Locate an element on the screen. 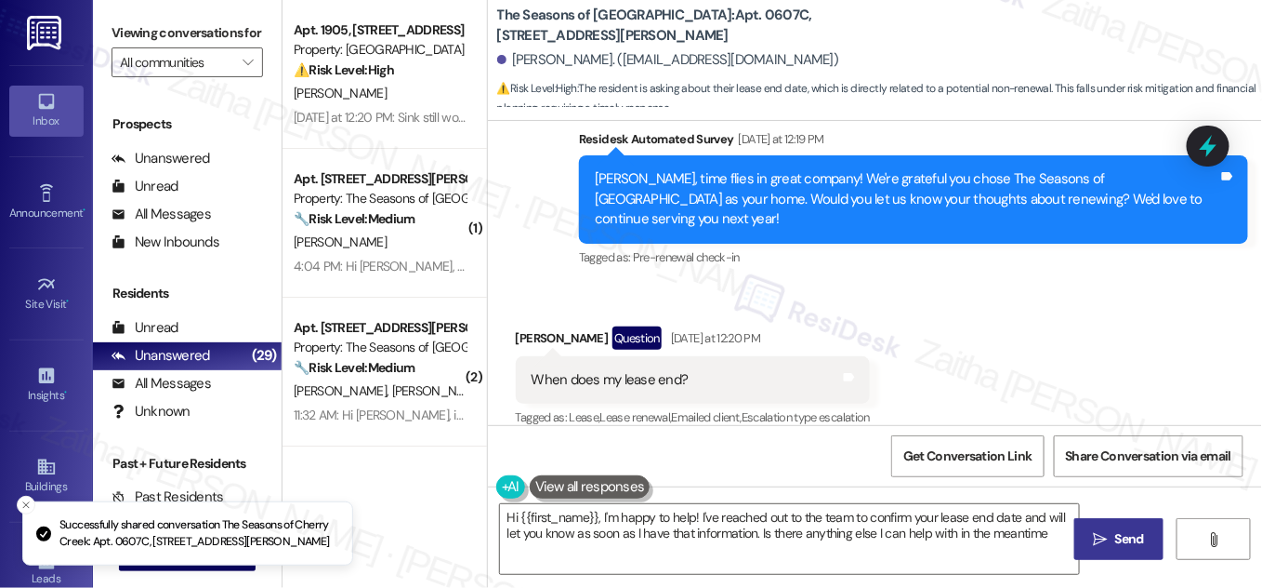 The height and width of the screenshot is (588, 1262). div: Residesk Automated Survey is located at coordinates (914, 142).